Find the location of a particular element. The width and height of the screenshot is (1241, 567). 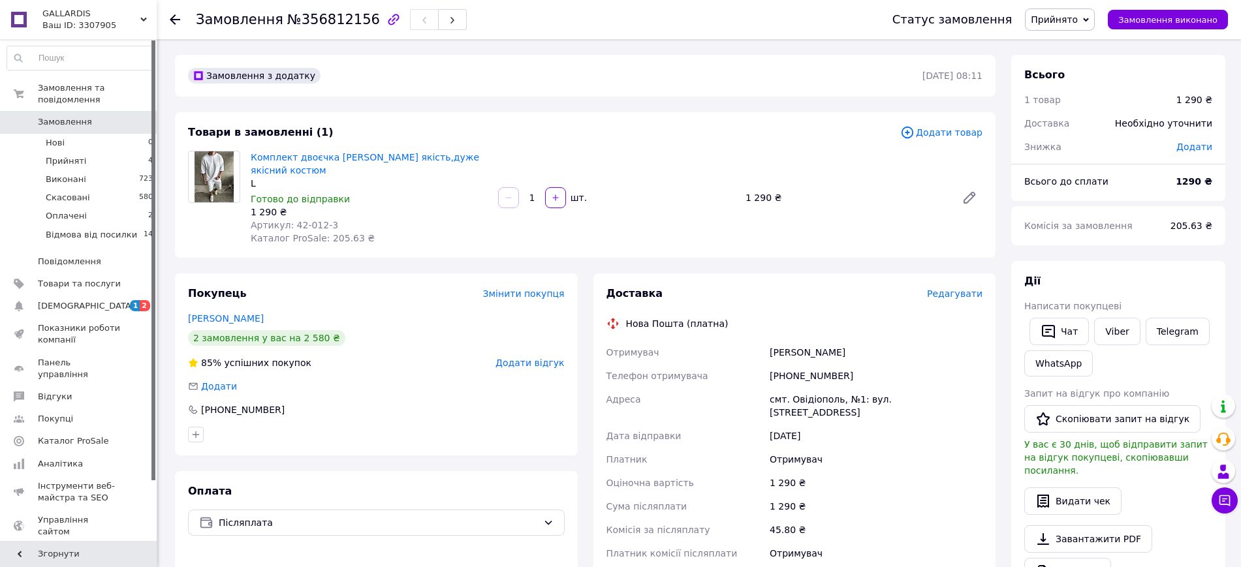

span: Дії is located at coordinates (1032, 281).